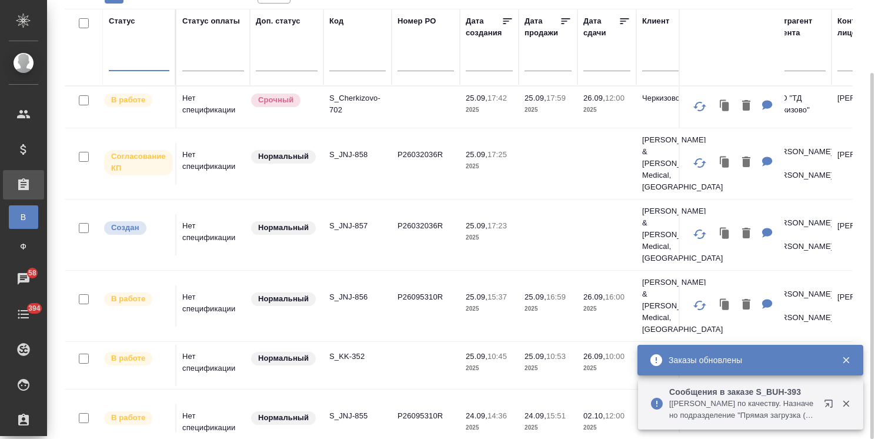 This screenshot has width=875, height=439. I want to click on a: 394, so click(24, 314).